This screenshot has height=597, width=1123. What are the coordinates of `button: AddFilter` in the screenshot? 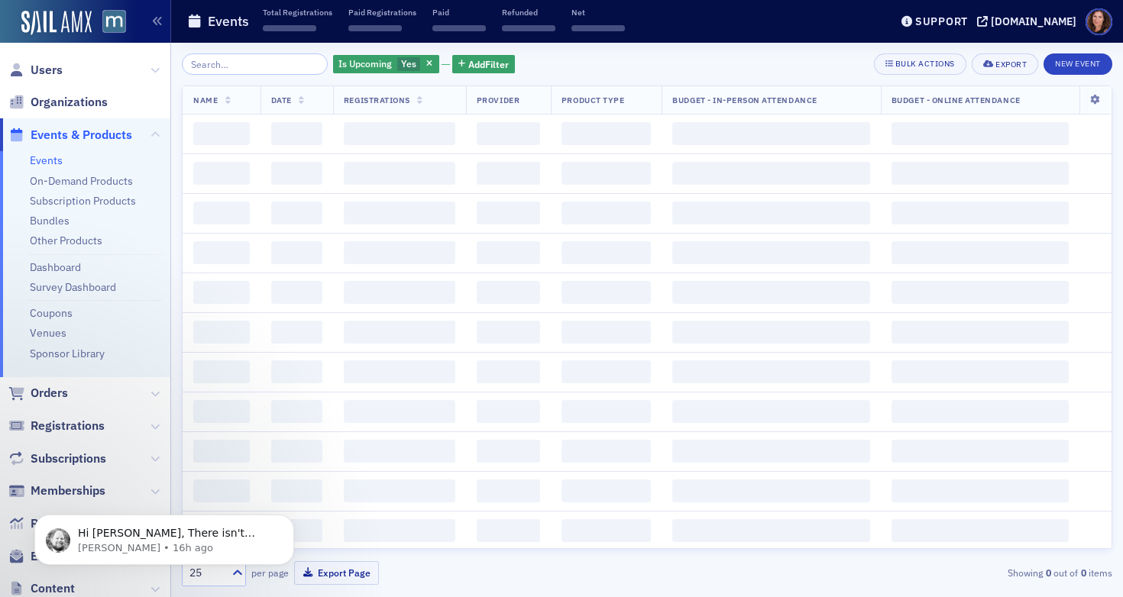 It's located at (483, 64).